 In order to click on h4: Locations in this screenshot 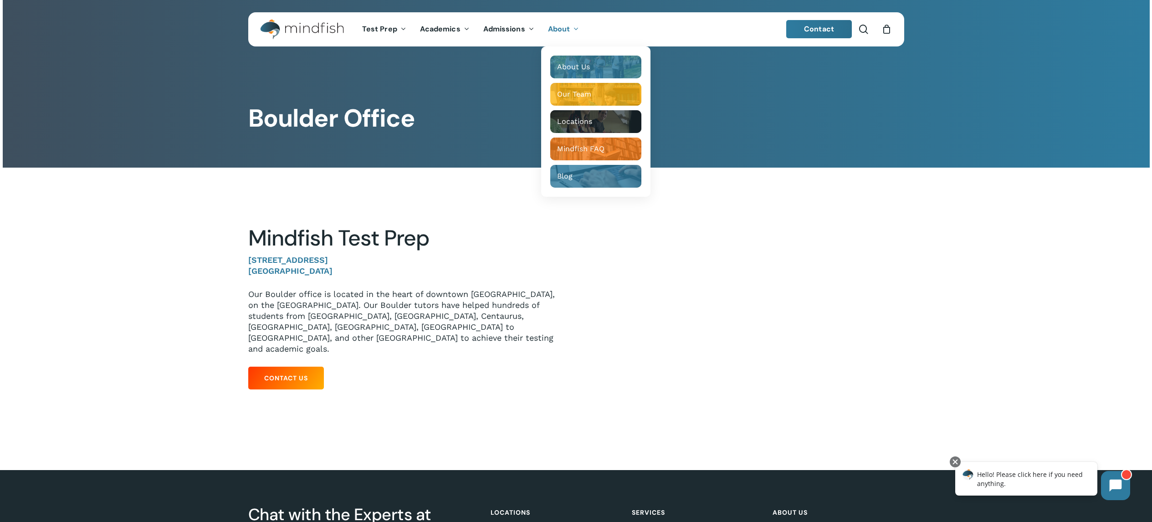, I will do `click(554, 512)`.